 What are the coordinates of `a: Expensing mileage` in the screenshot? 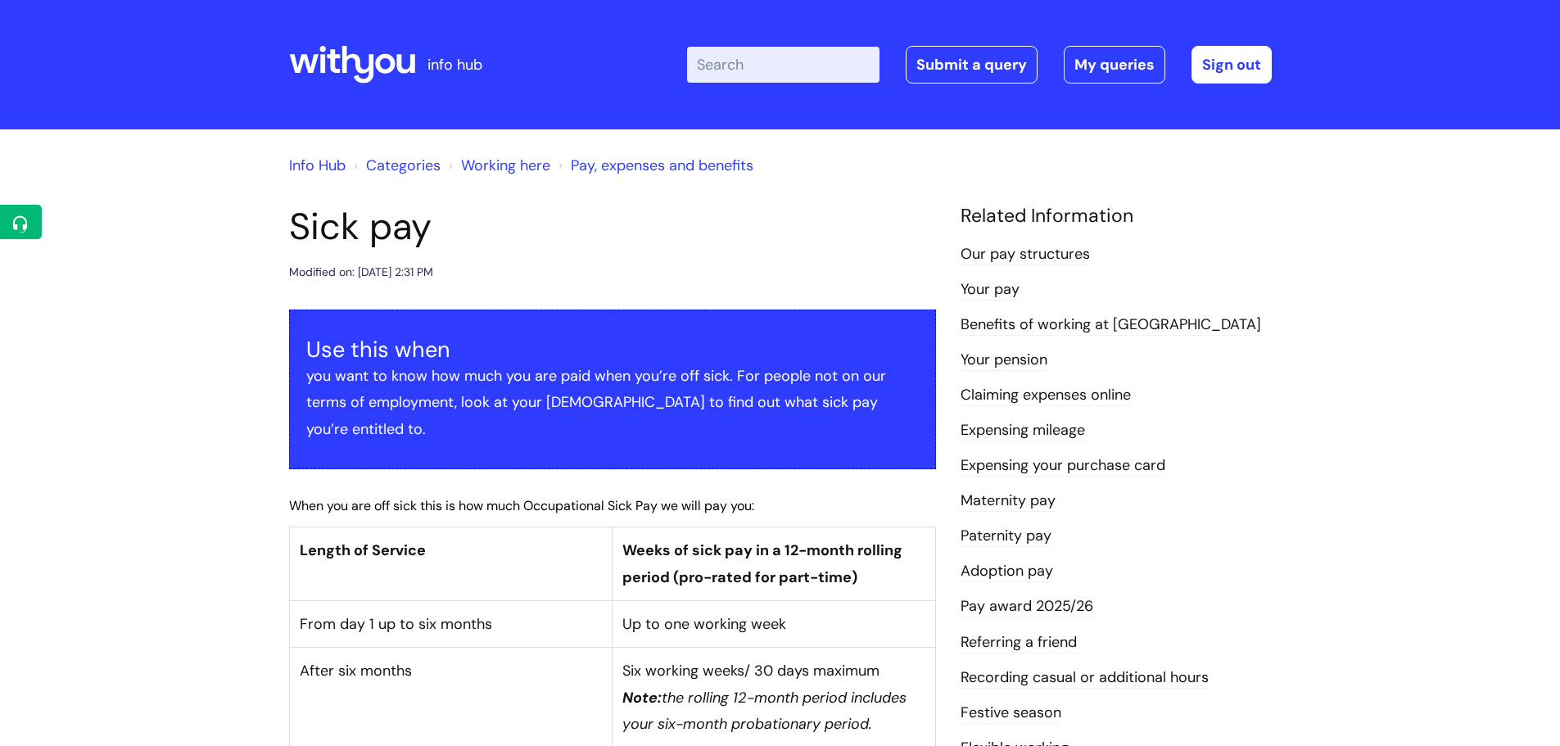 It's located at (1023, 431).